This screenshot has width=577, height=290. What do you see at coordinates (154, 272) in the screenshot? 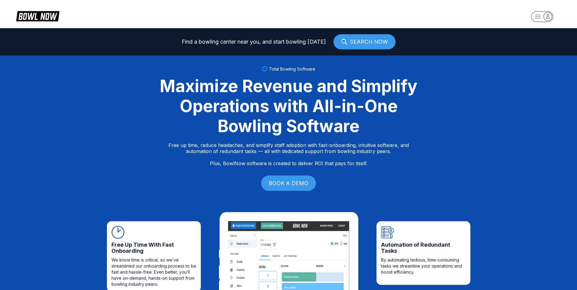
I see `span: We know time is critical, so we’ve streamlined our onboarding process to be fast and hassle-free....` at bounding box center [154, 272].